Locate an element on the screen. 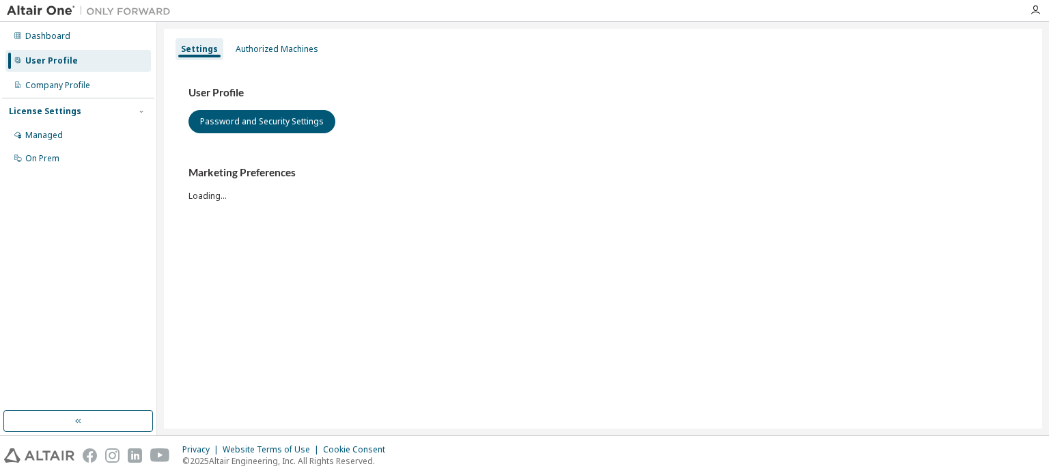  div: Settings is located at coordinates (199, 49).